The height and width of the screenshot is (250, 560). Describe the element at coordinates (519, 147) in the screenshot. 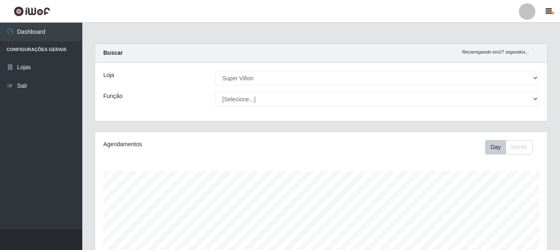

I see `button: Month` at that location.